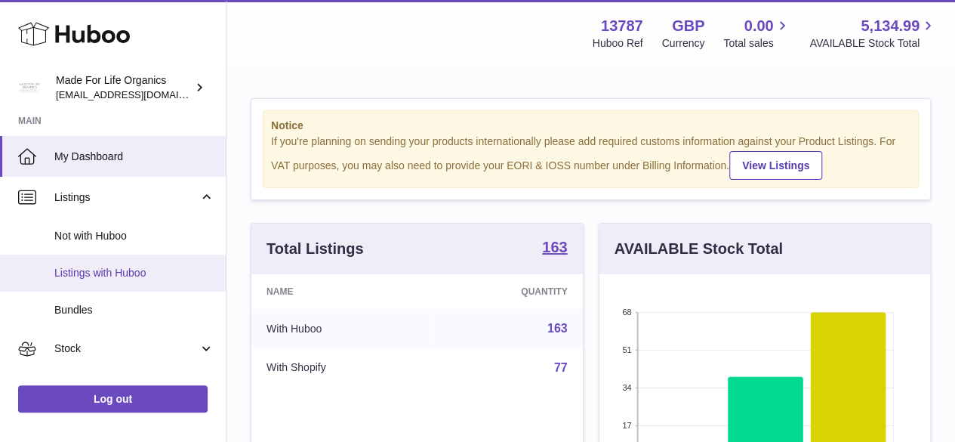 The height and width of the screenshot is (442, 955). I want to click on span: Total sales, so click(757, 43).